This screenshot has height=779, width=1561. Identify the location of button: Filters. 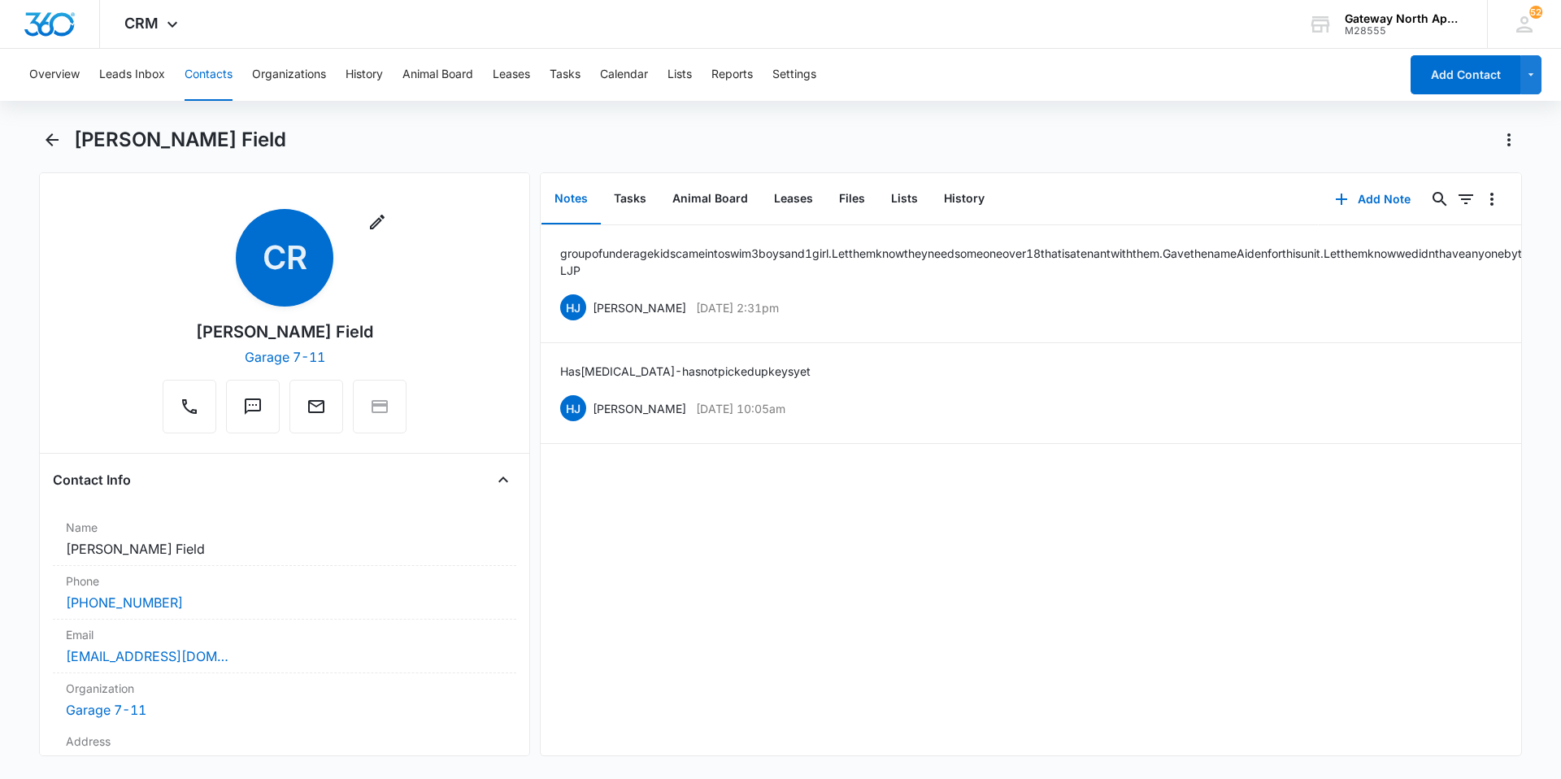
(1466, 199).